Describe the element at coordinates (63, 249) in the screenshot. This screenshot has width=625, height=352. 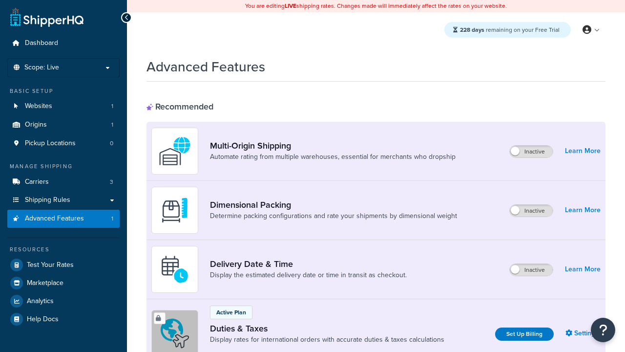
I see `div: Resources` at that location.